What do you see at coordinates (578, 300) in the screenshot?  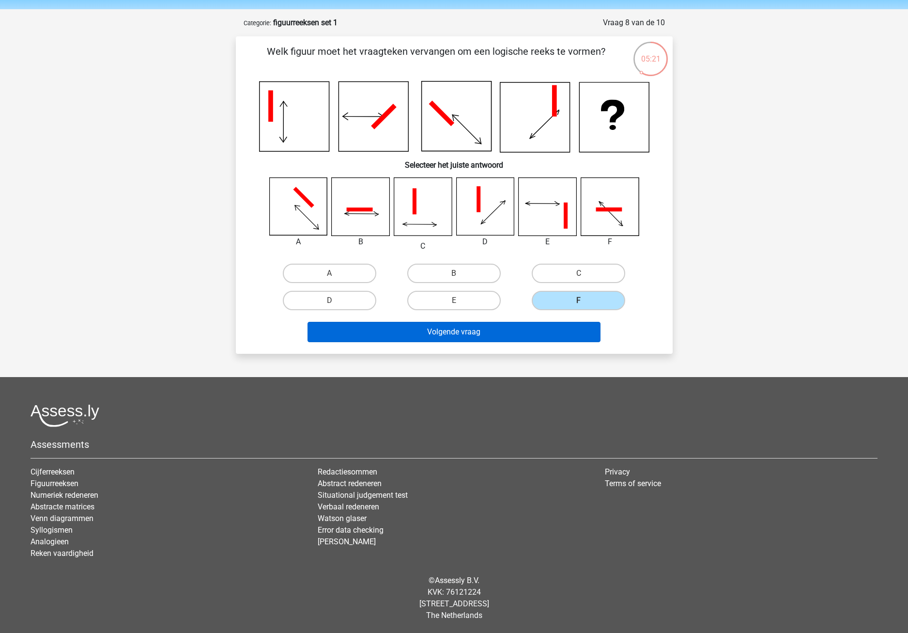 I see `label: F` at bounding box center [578, 300].